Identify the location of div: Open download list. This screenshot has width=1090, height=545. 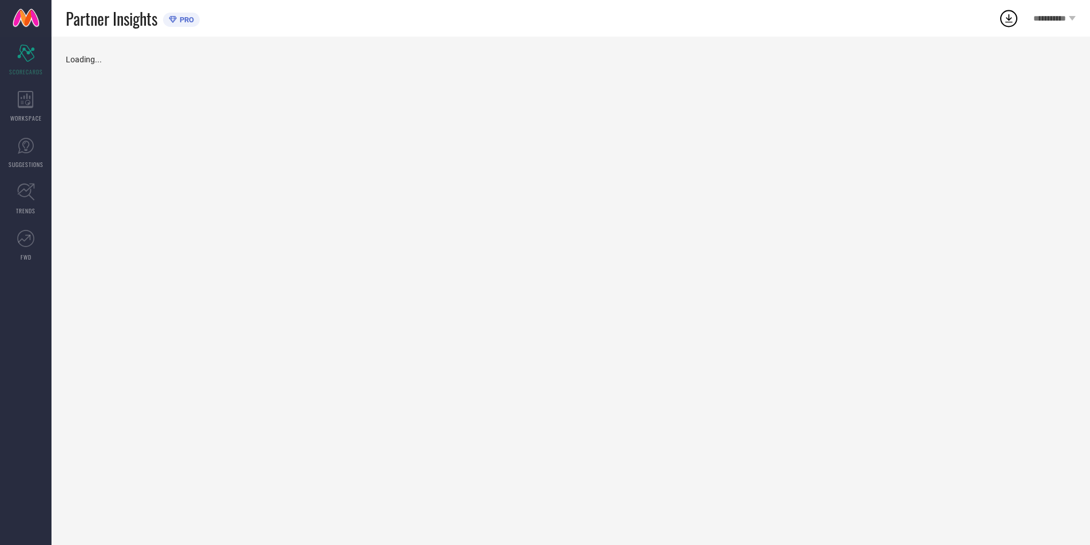
(1009, 18).